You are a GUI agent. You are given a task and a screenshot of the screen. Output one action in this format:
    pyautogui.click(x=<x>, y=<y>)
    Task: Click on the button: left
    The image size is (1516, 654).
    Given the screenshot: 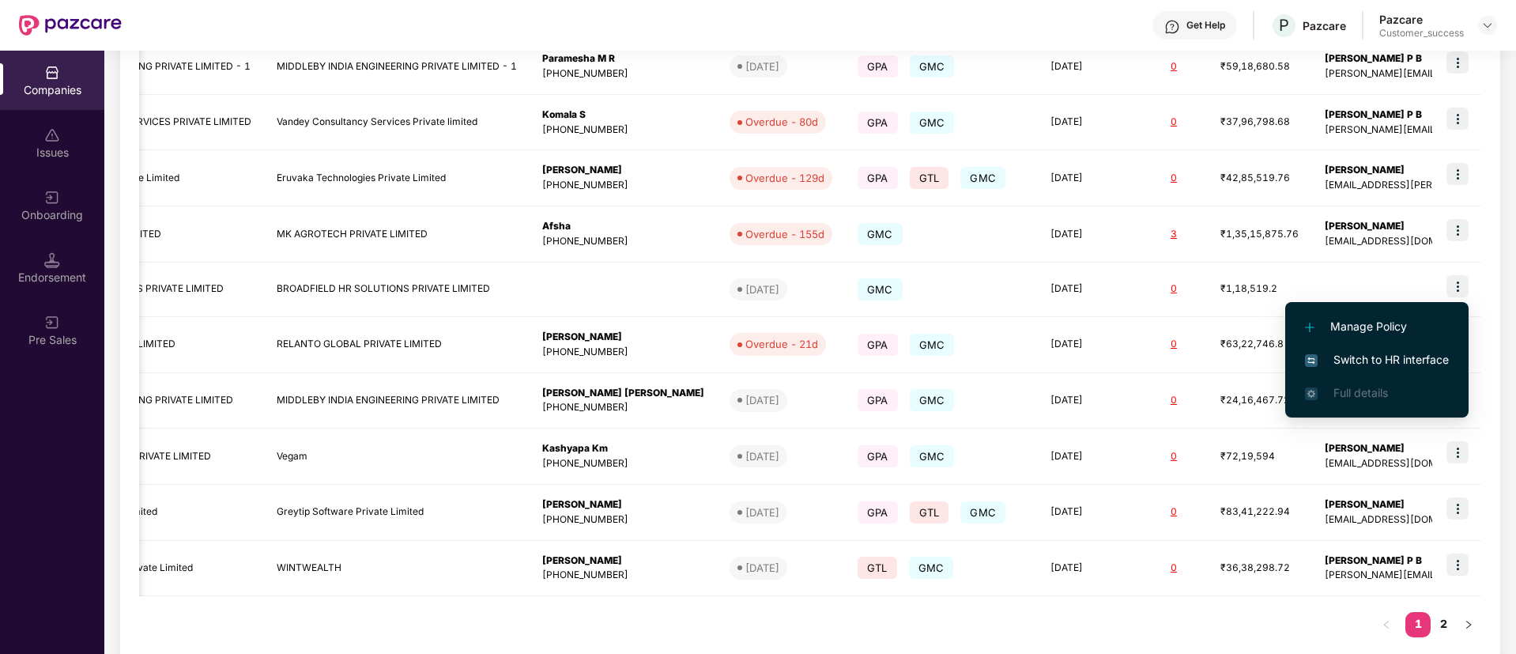 What is the action you would take?
    pyautogui.click(x=1386, y=624)
    